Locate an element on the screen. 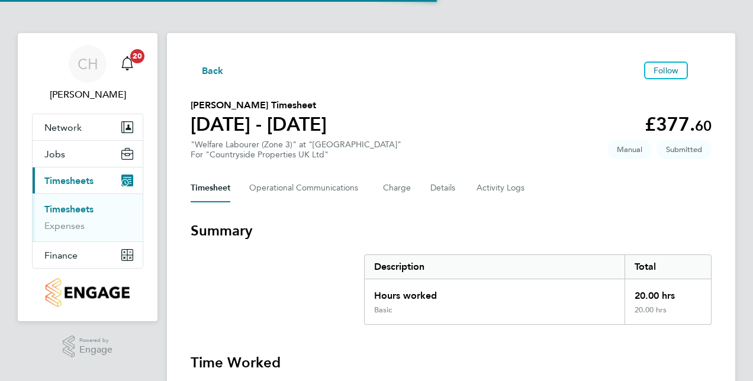 The image size is (753, 381). nav: Main navigation is located at coordinates (88, 177).